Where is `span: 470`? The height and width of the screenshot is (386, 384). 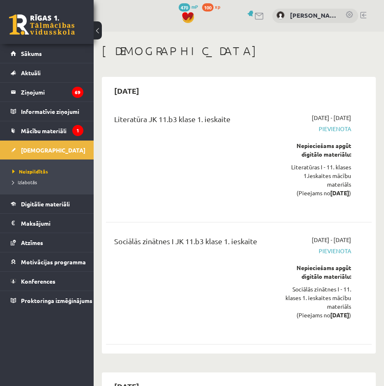 span: 470 is located at coordinates (184, 7).